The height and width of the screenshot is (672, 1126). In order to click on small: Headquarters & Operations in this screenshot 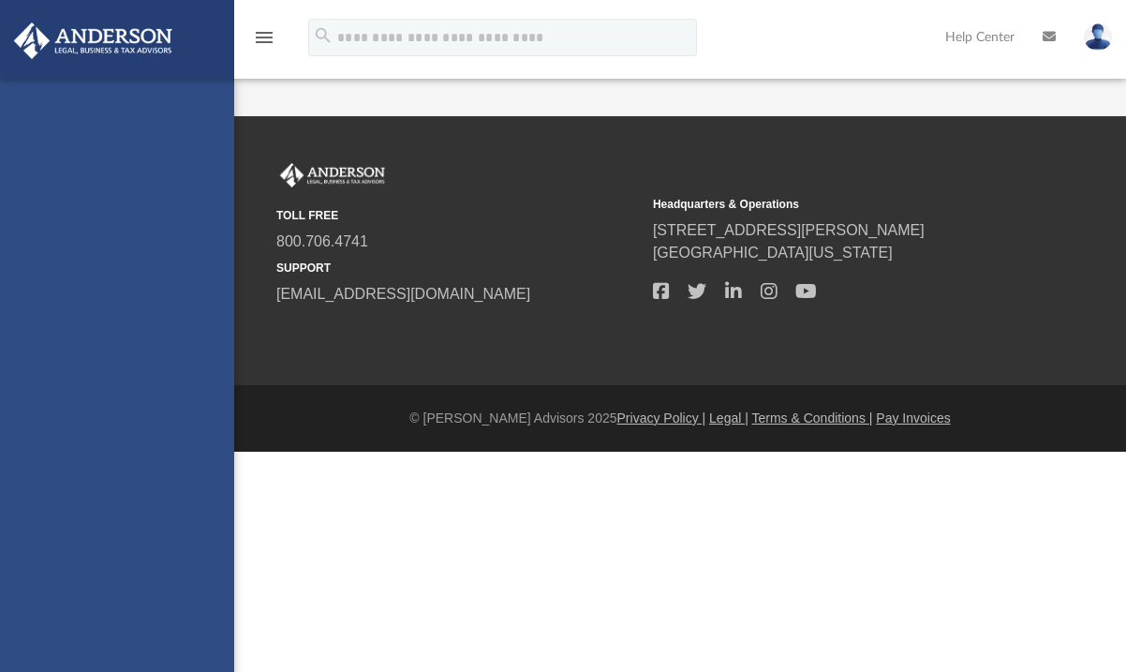, I will do `click(835, 204)`.